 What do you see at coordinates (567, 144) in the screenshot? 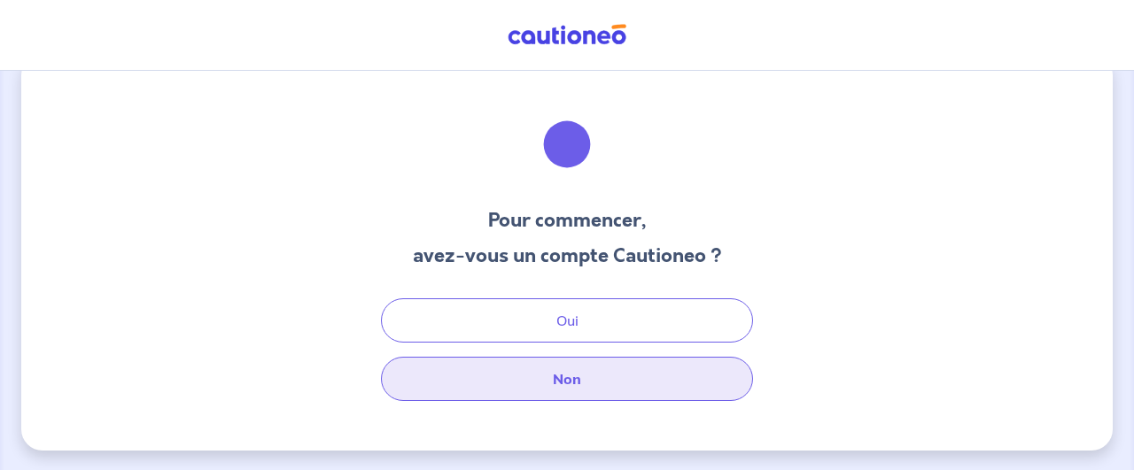
I see `img: illu_welcome.svg` at bounding box center [567, 144].